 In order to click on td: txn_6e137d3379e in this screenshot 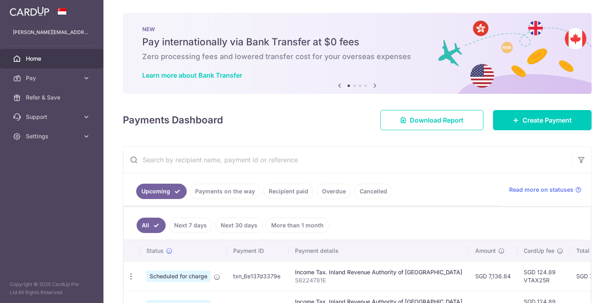, I will do `click(258, 276)`.